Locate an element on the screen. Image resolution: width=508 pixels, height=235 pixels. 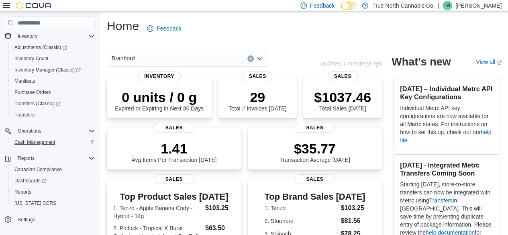
a: Cash Management is located at coordinates (35, 142).